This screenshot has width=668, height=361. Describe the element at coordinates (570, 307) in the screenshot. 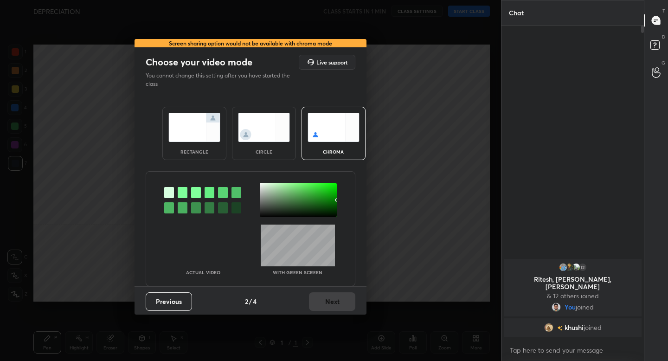

I see `span: You` at that location.